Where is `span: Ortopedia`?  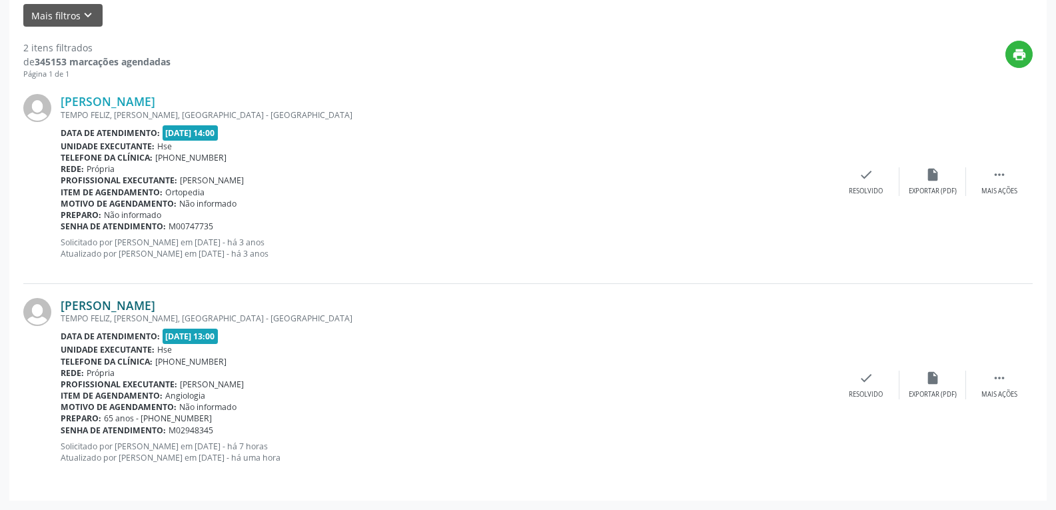
span: Ortopedia is located at coordinates (184, 192).